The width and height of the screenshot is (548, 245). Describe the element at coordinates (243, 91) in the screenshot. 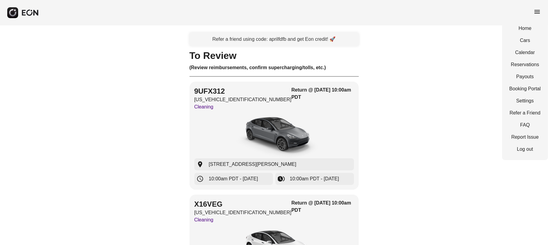

I see `h2: 9UFX312` at that location.